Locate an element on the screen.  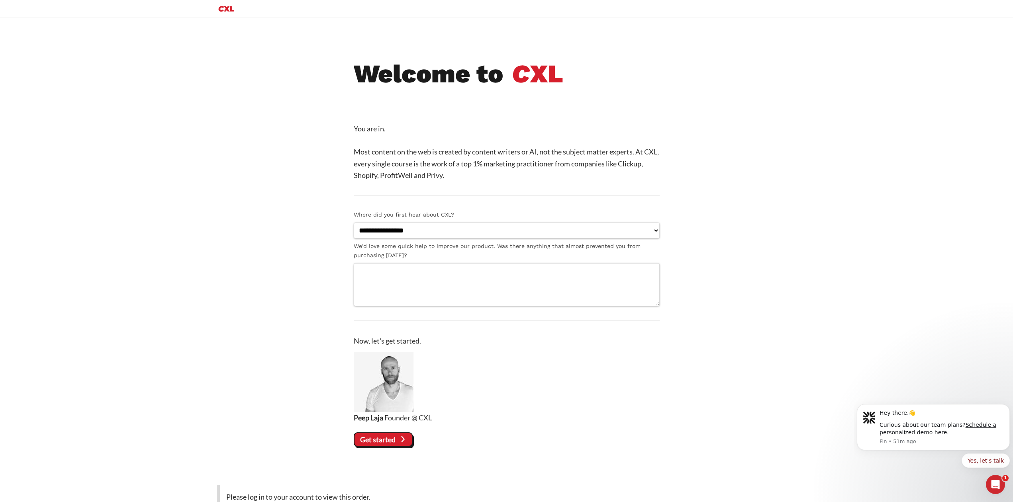
vaadin-button: Get started is located at coordinates (383, 440).